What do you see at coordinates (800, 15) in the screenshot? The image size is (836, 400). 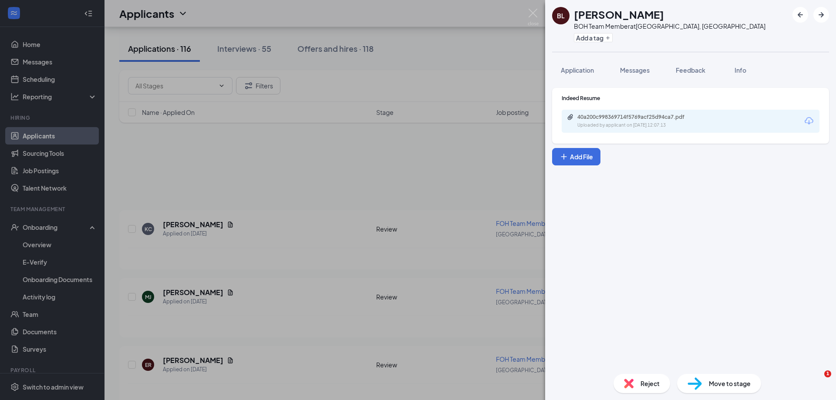 I see `svg: ArrowLeftNew` at bounding box center [800, 15].